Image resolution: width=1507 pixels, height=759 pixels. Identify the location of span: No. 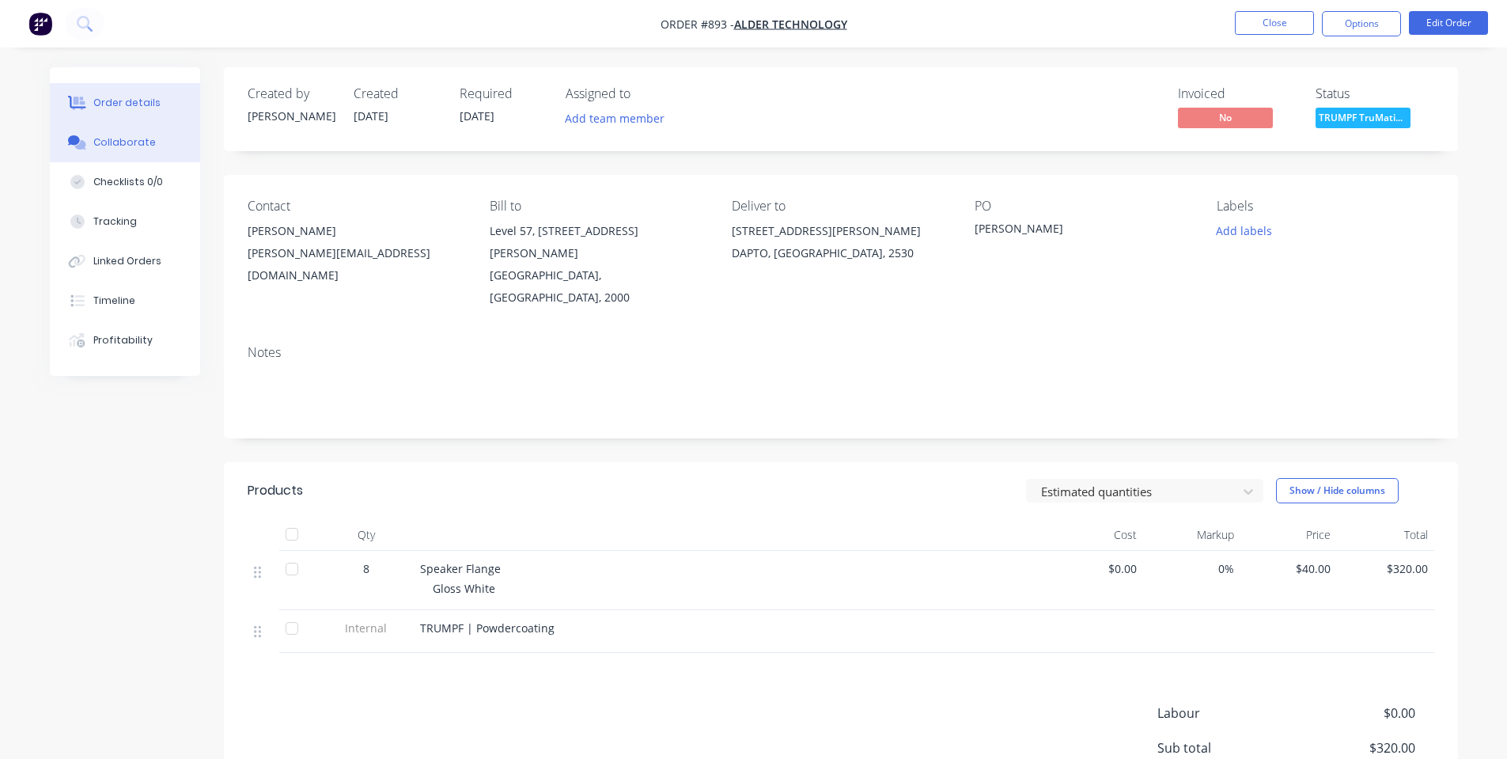
(1226, 117).